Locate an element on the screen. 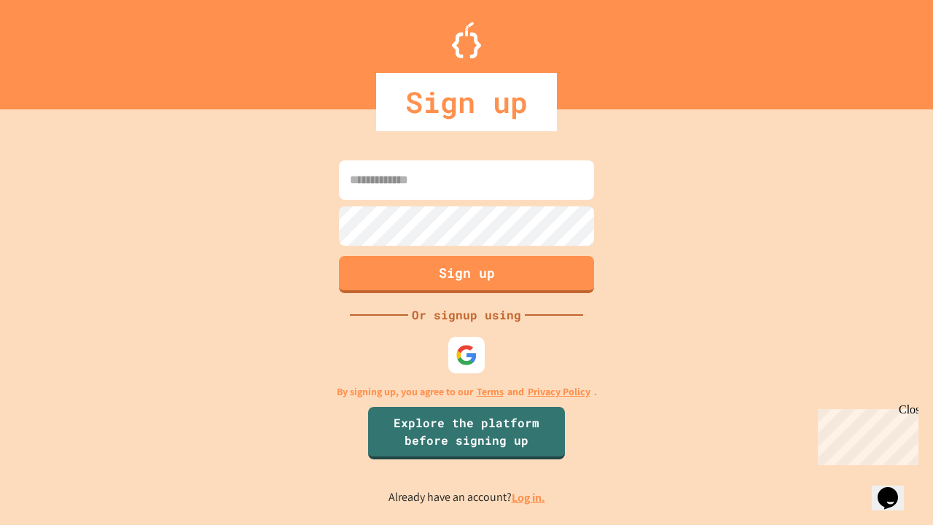  div: Or signup using is located at coordinates (466, 315).